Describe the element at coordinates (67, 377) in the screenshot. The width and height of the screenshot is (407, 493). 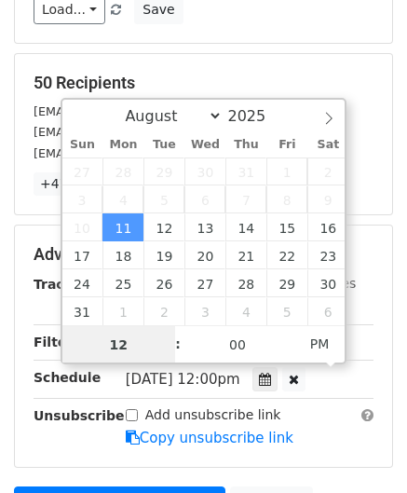
I see `strong: Schedule` at that location.